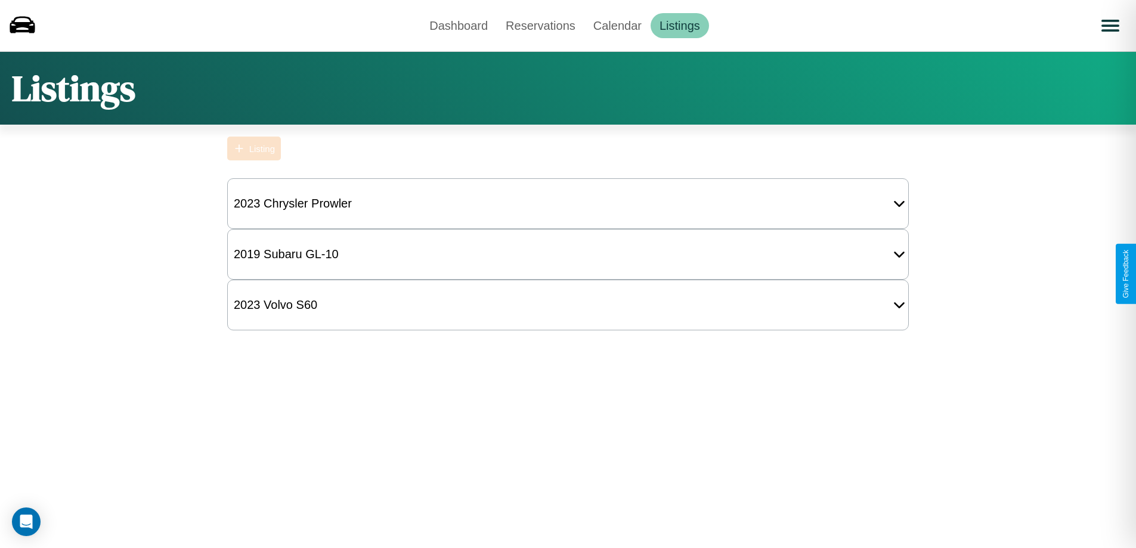  I want to click on button: Open menu, so click(1111, 26).